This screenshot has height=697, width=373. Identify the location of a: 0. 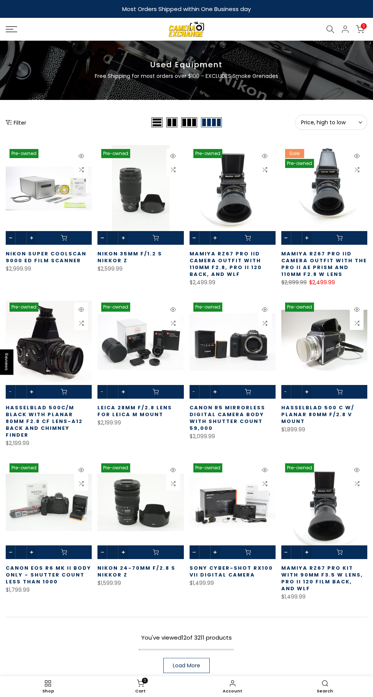
(360, 29).